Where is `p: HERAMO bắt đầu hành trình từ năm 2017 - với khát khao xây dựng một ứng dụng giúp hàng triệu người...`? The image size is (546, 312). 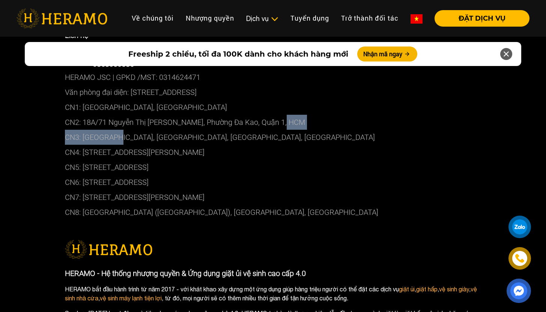 p: HERAMO bắt đầu hành trình từ năm 2017 - với khát khao xây dựng một ứng dụng giúp hàng triệu người... is located at coordinates (273, 294).